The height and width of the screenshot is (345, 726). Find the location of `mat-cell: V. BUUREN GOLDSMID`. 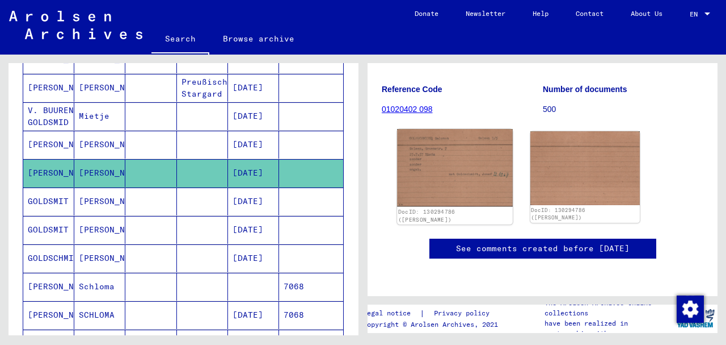

mat-cell: V. BUUREN GOLDSMID is located at coordinates (49, 116).